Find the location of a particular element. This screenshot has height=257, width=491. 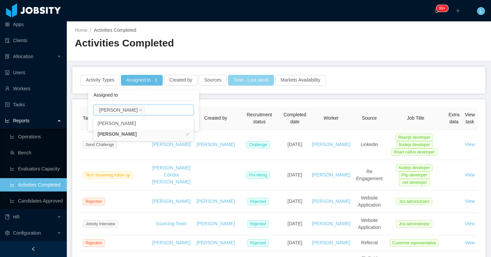

span: Reports is located at coordinates (21, 121).